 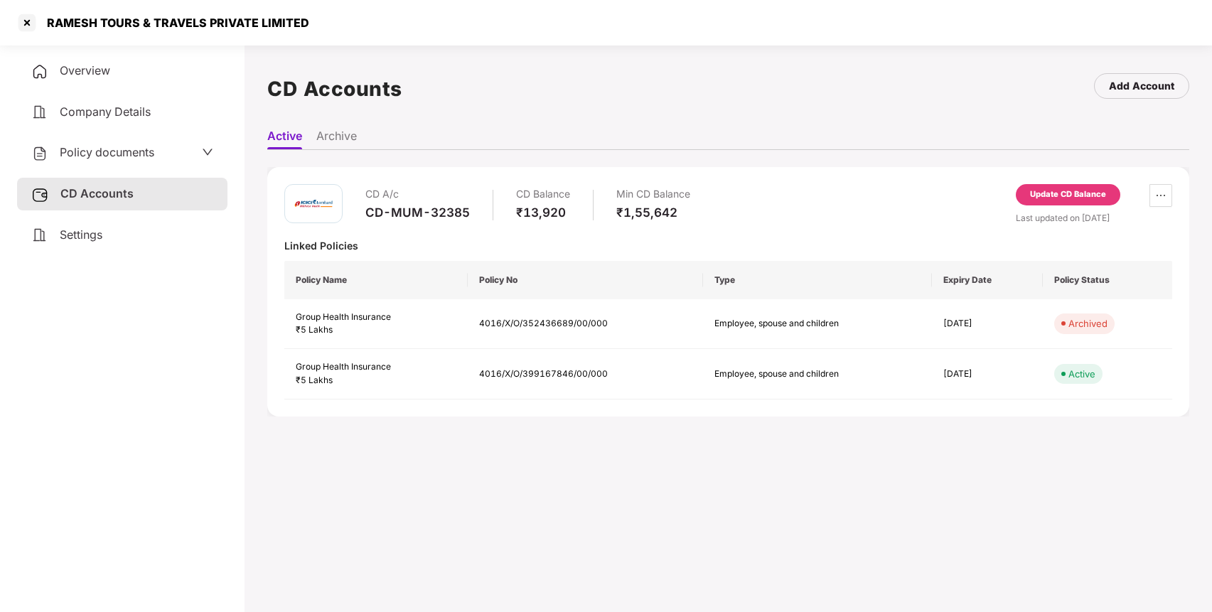 What do you see at coordinates (987, 280) in the screenshot?
I see `th: Expiry Date` at bounding box center [987, 280].